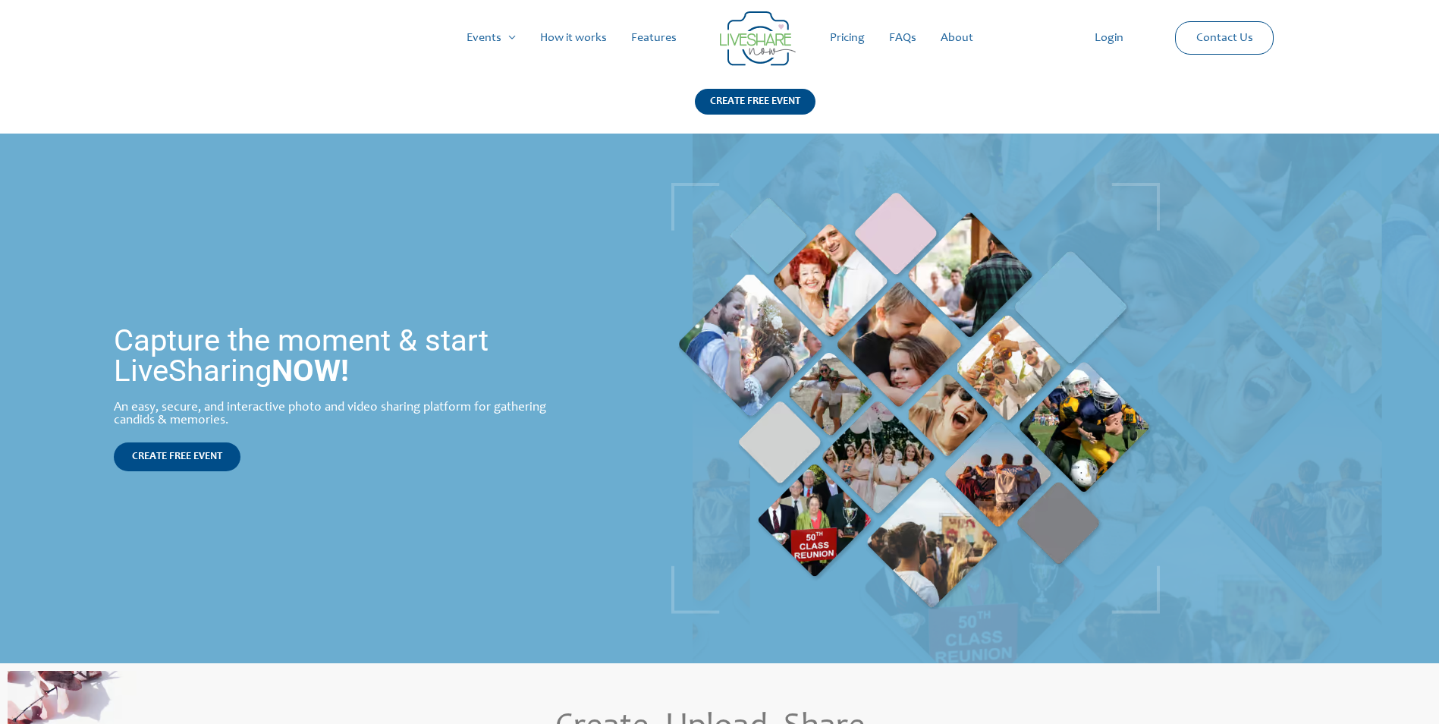 Image resolution: width=1439 pixels, height=724 pixels. Describe the element at coordinates (491, 38) in the screenshot. I see `a: Events` at that location.